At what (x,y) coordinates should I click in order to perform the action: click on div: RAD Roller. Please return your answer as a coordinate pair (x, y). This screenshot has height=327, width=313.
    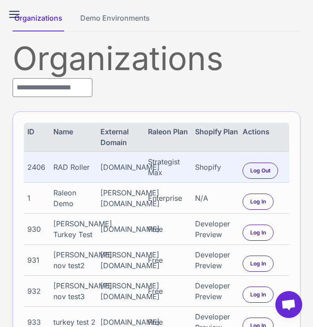
    Looking at the image, I should click on (75, 167).